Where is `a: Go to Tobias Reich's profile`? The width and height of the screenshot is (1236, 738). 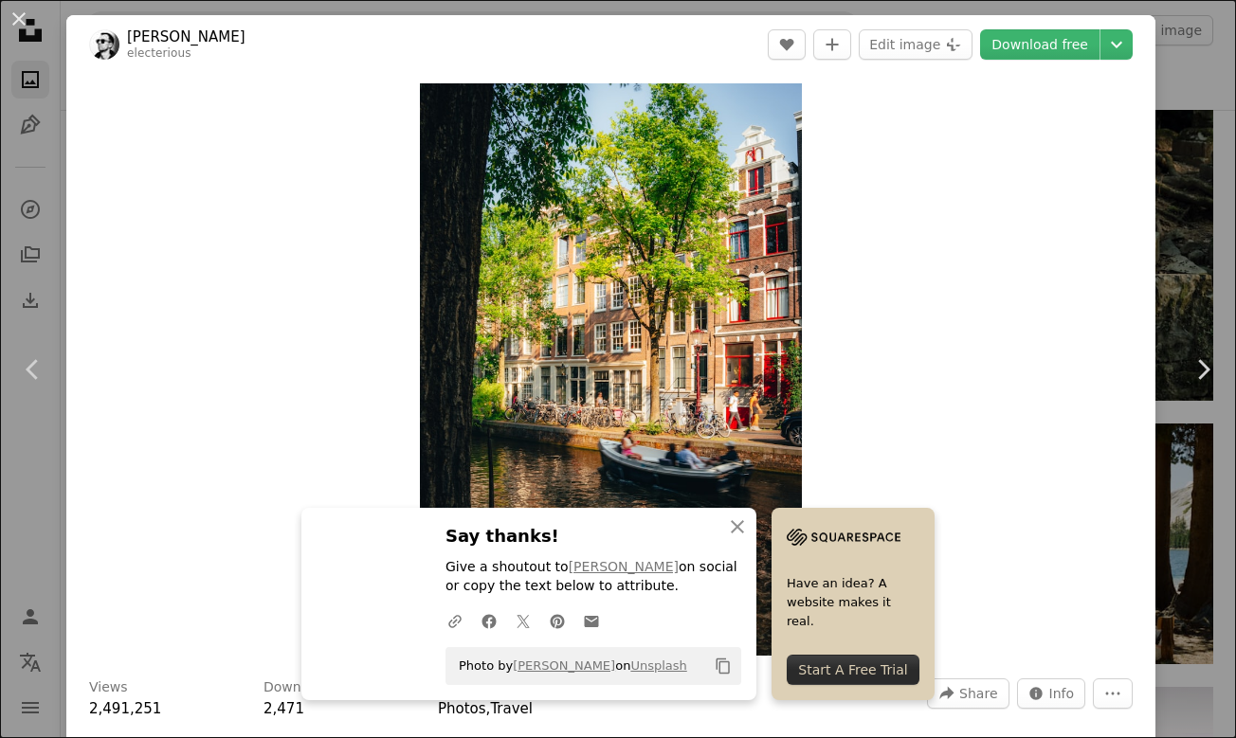 a: Go to Tobias Reich's profile is located at coordinates (104, 45).